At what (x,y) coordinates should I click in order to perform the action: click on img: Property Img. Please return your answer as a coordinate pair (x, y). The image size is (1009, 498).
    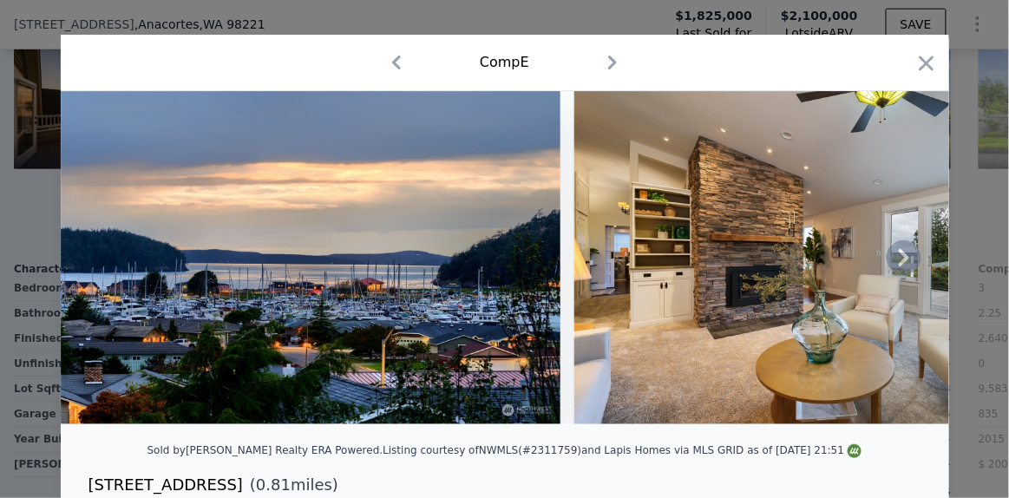
    Looking at the image, I should click on (311, 258).